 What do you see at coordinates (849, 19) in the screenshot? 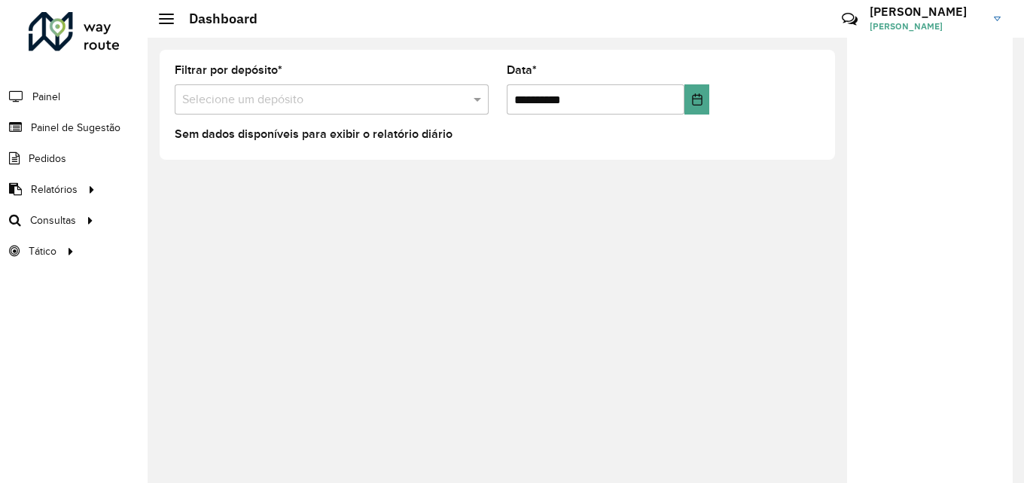
I see `a: Contato Rápido` at bounding box center [849, 19].